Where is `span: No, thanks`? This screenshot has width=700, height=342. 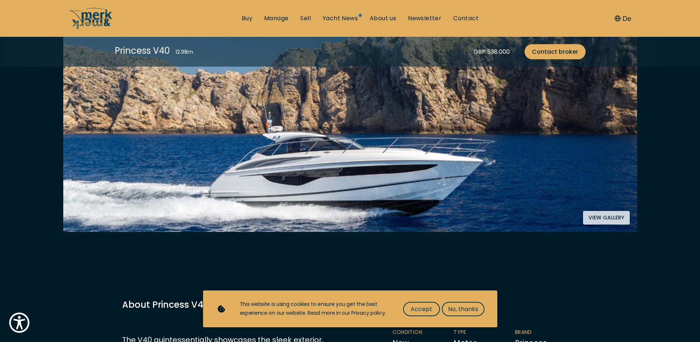
span: No, thanks is located at coordinates (463, 309).